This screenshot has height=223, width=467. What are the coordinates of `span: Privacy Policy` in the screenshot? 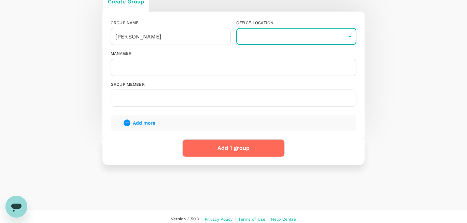 It's located at (218, 220).